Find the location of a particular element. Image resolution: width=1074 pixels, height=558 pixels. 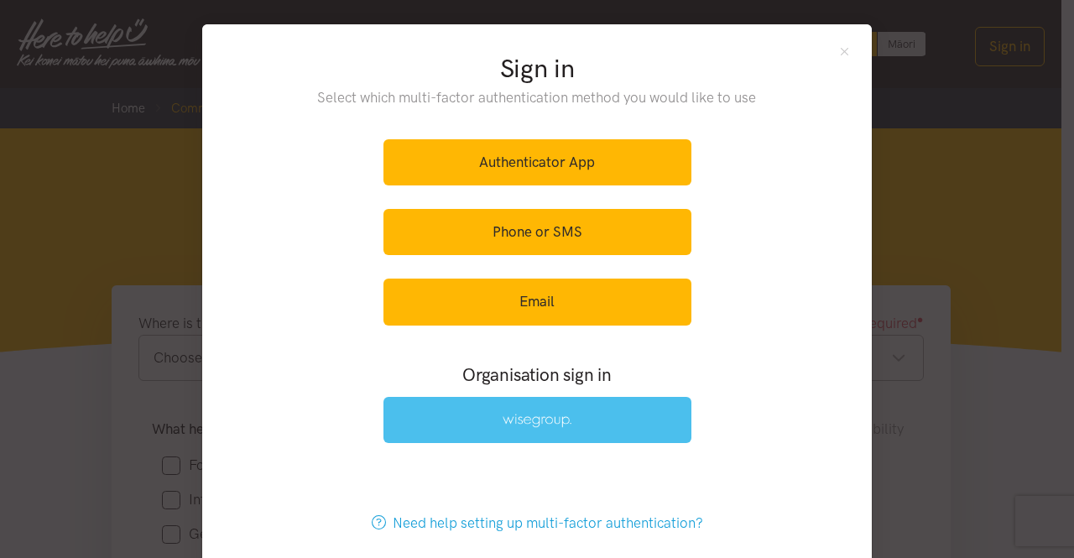

a: Need help setting up multi-factor authentication? is located at coordinates (537, 523).